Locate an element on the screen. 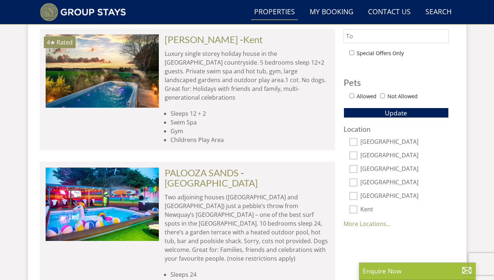 This screenshot has height=280, width=494. li: Swim Spa is located at coordinates (250, 122).